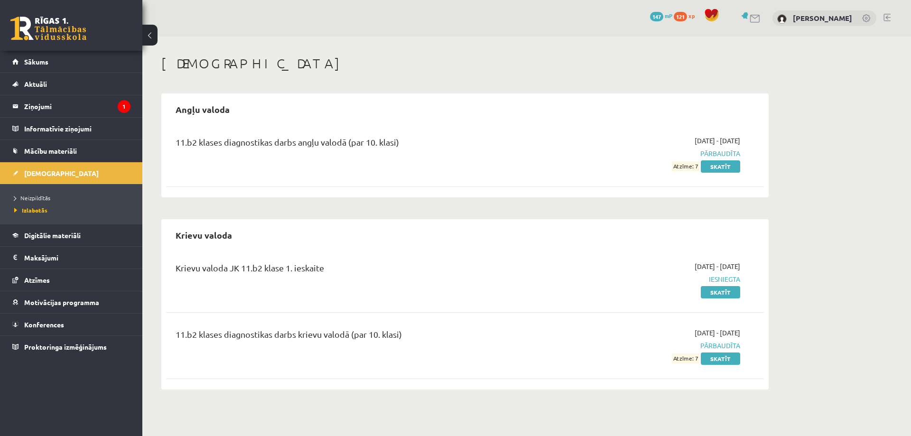  What do you see at coordinates (71, 324) in the screenshot?
I see `a: Konferences` at bounding box center [71, 324].